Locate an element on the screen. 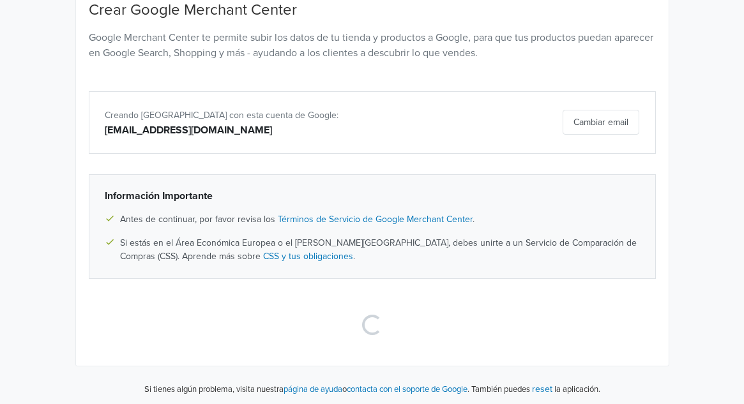 This screenshot has height=404, width=744. a: Términos de Servicio de Google Merchant Center is located at coordinates (375, 219).